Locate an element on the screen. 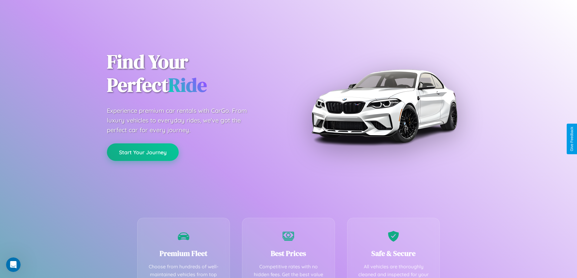  button: Start Your Journey is located at coordinates (143, 152).